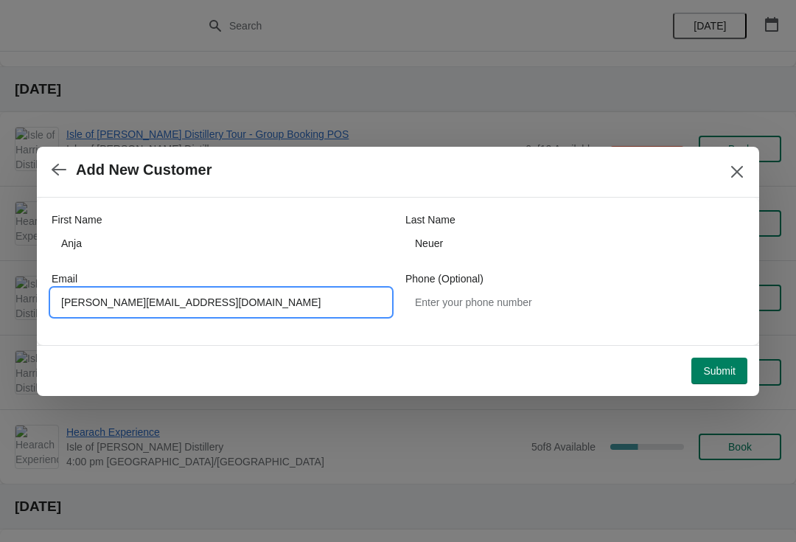  I want to click on input: Smith, so click(575, 243).